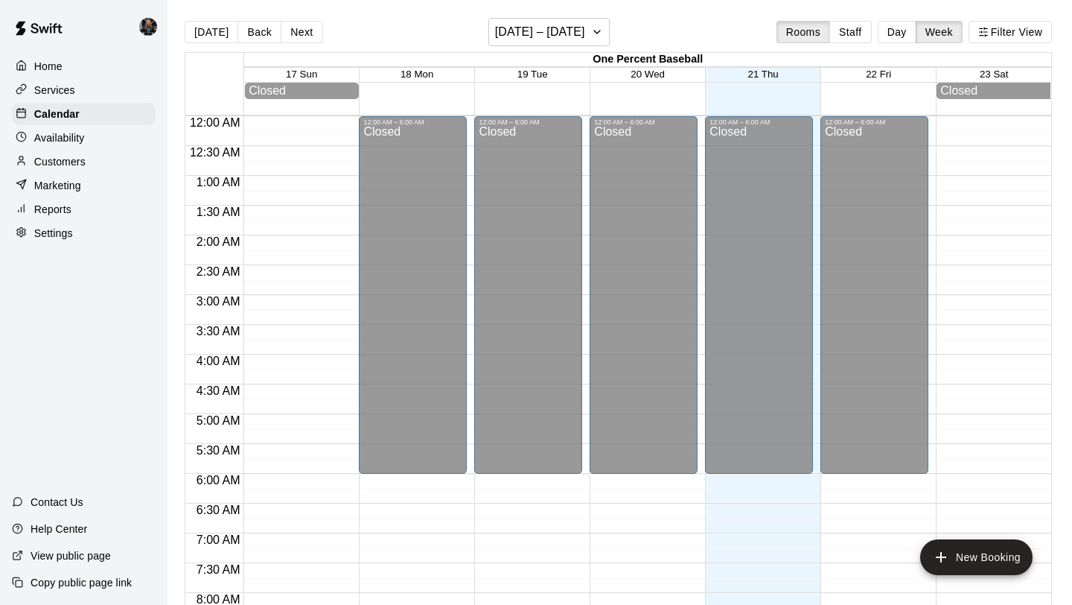 Image resolution: width=1072 pixels, height=605 pixels. I want to click on span: 12:00 AM, so click(215, 122).